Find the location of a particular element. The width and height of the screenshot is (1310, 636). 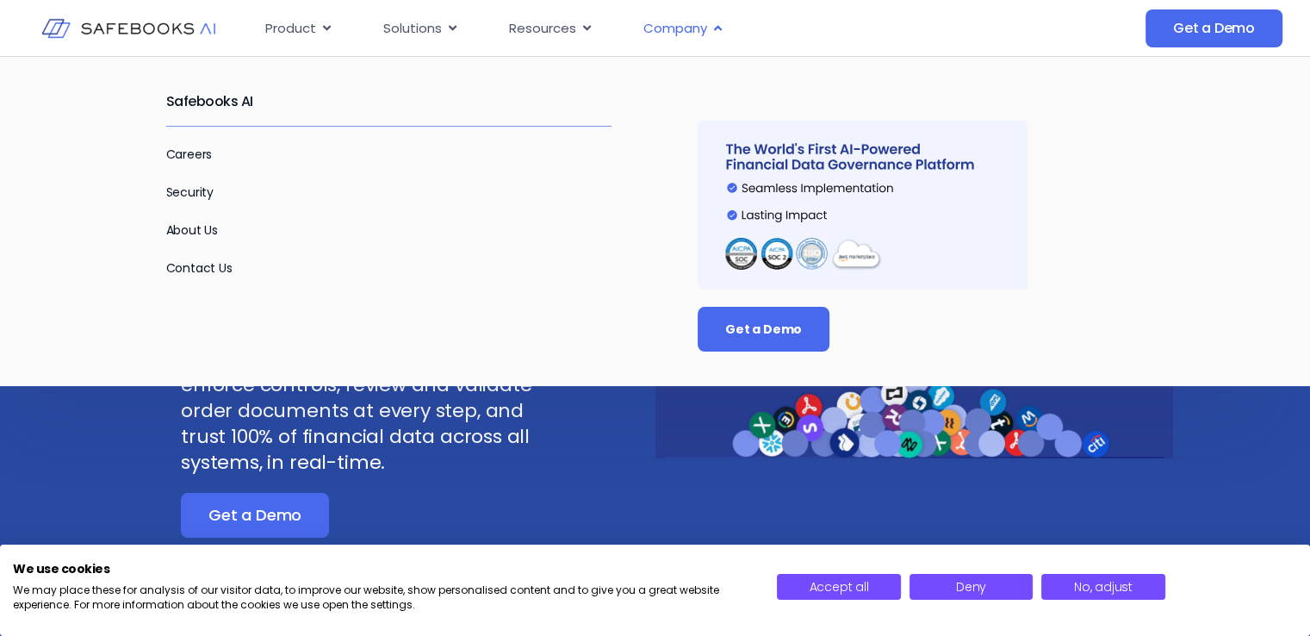

div: Menu Toggle is located at coordinates (624, 28).